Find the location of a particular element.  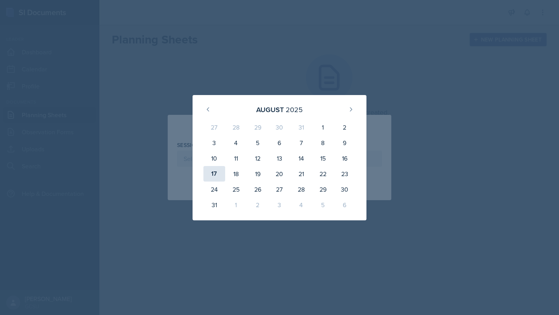

div: 21 is located at coordinates (301, 174).